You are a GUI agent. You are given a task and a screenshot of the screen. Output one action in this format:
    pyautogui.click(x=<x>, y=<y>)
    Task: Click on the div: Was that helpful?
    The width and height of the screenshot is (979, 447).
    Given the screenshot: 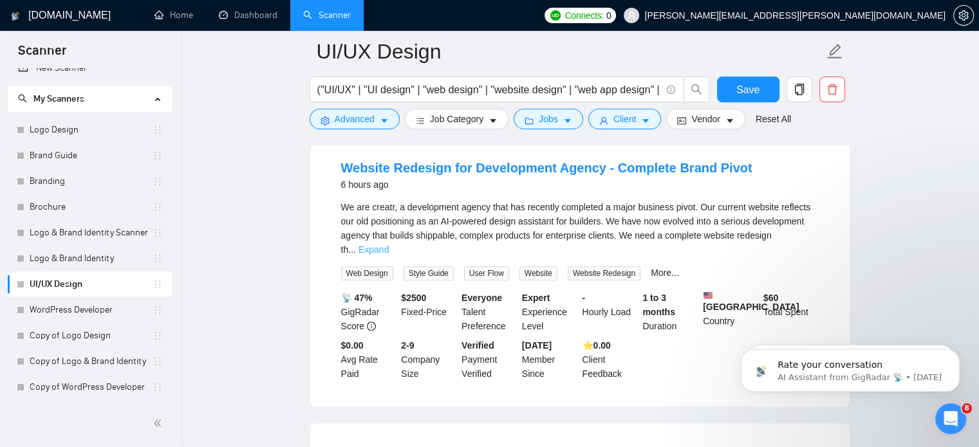 What is the action you would take?
    pyautogui.click(x=60, y=138)
    